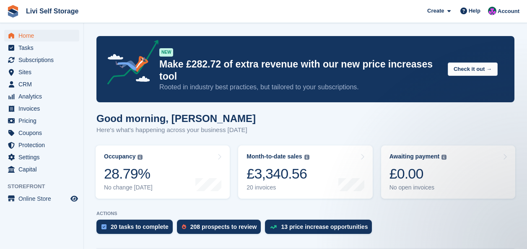  I want to click on div: No open invoices, so click(418, 187).